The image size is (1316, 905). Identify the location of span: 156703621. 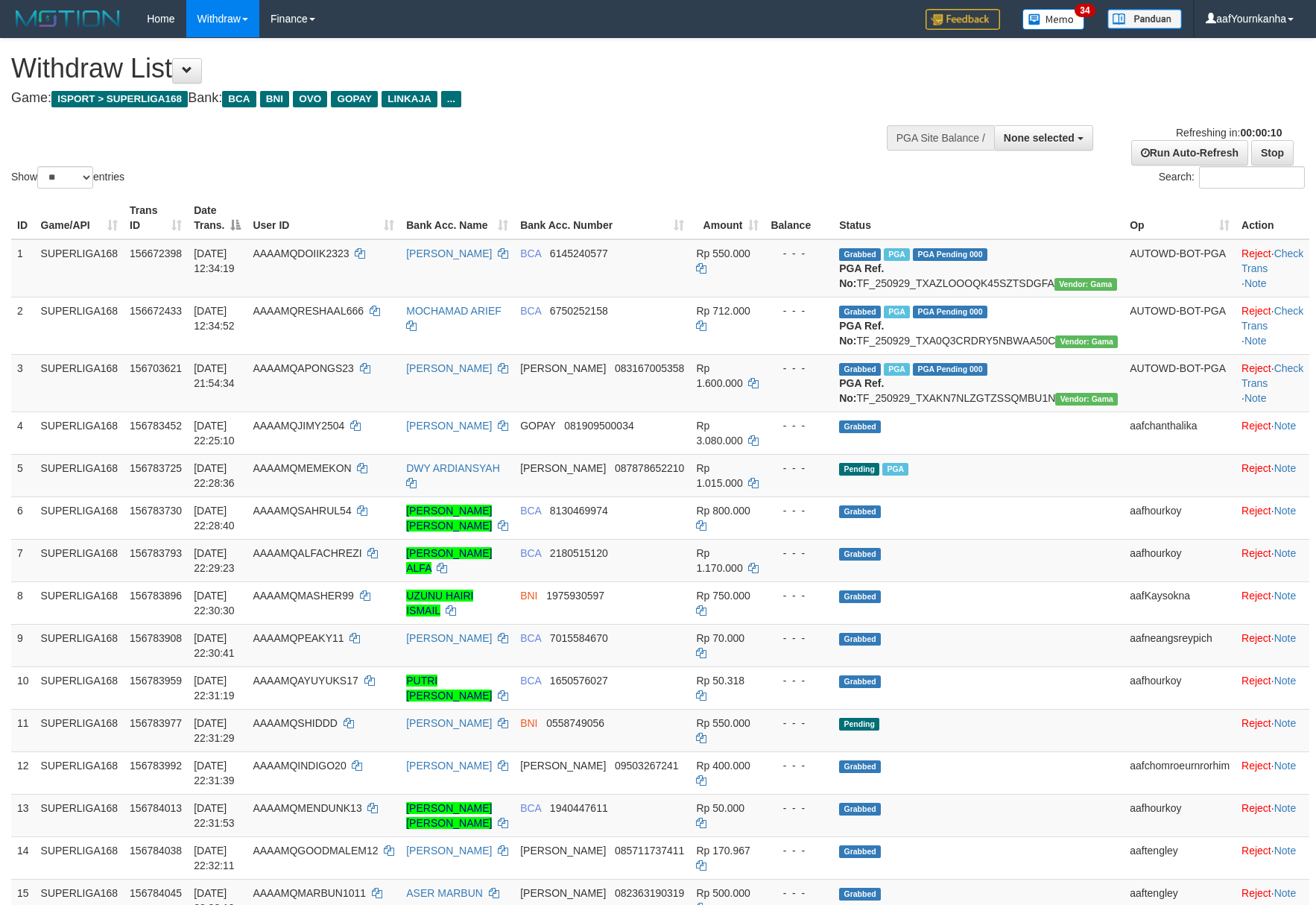
(156, 368).